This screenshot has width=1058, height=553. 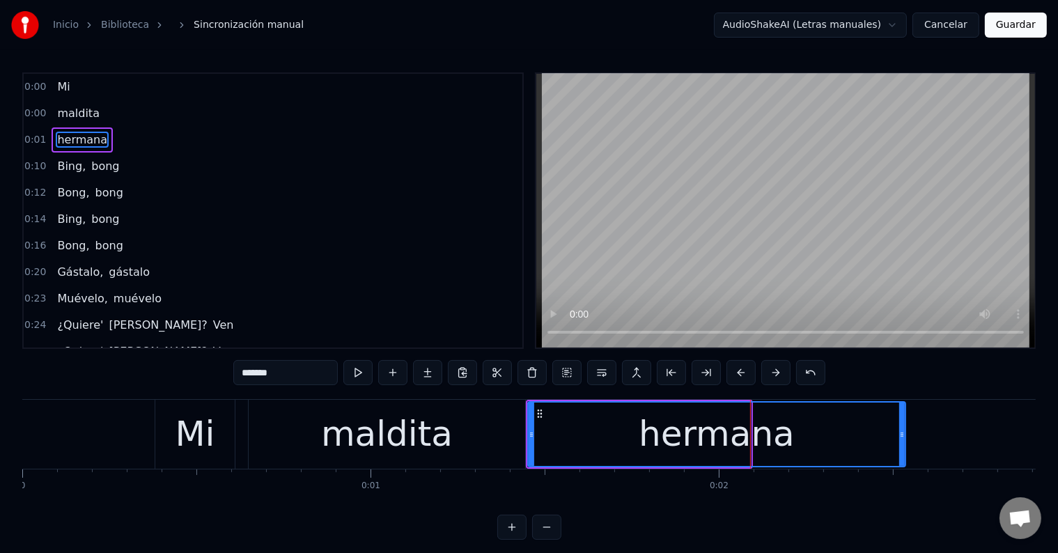 I want to click on span: 0:01, so click(x=35, y=140).